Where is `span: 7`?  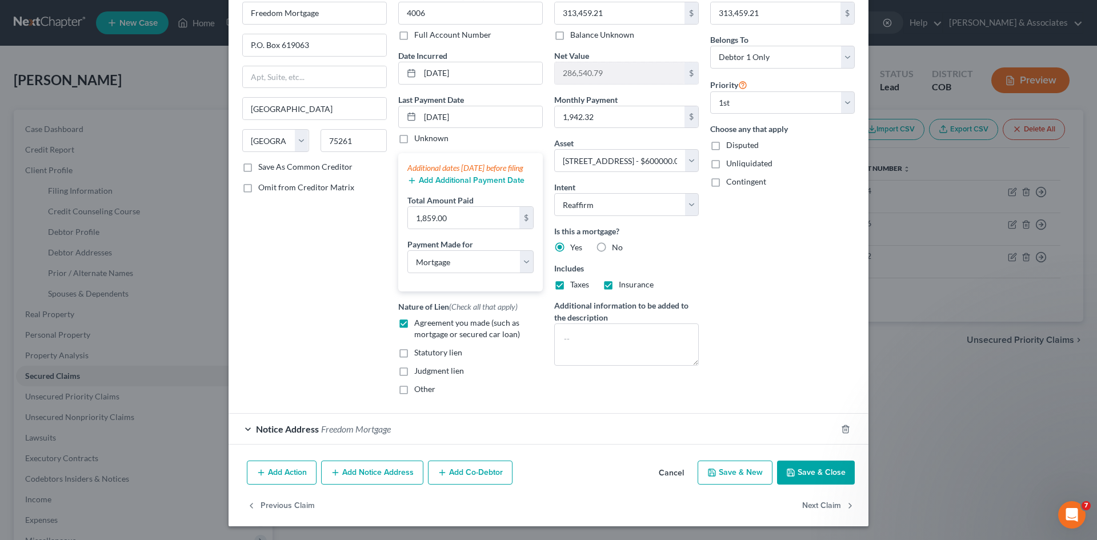 span: 7 is located at coordinates (1086, 505).